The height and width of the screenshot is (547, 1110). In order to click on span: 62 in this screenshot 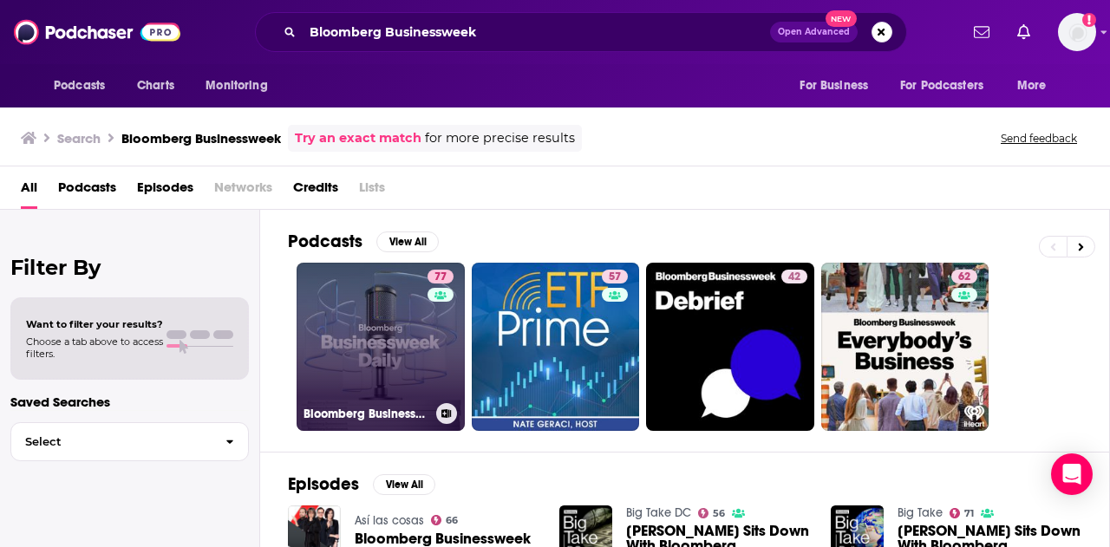, I will do `click(965, 278)`.